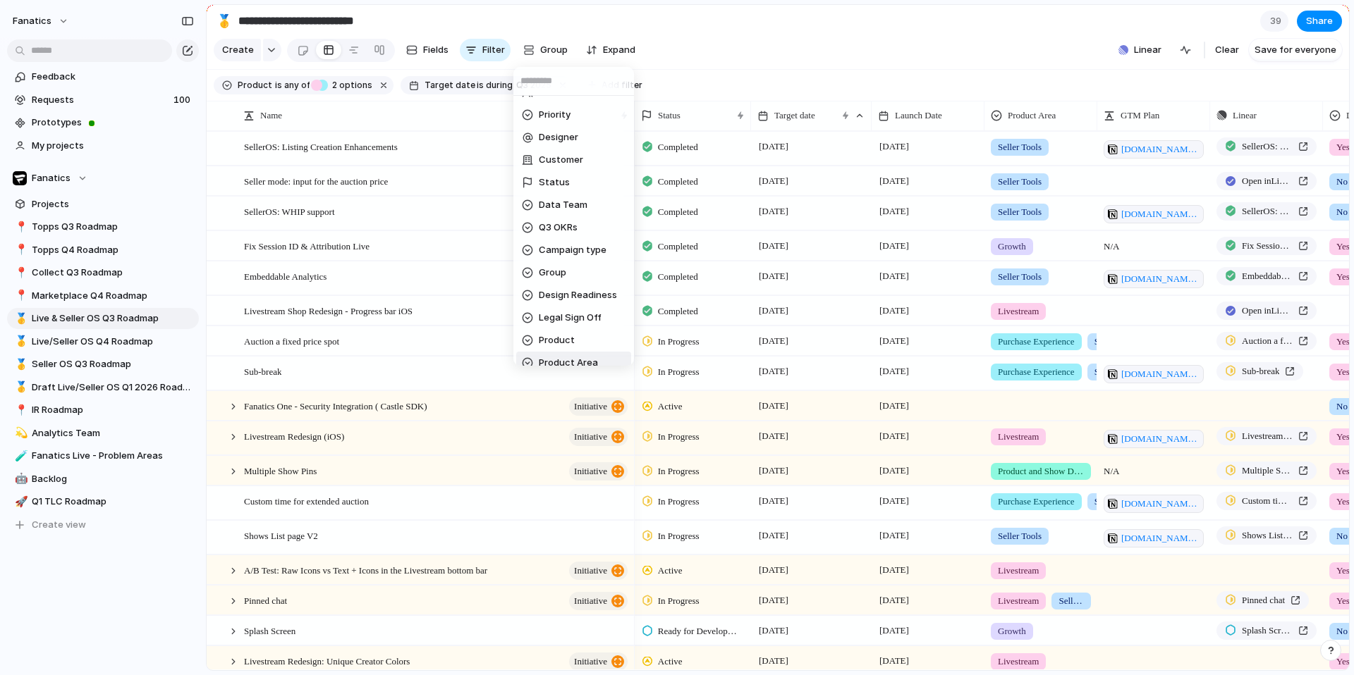  I want to click on span: Product Area, so click(568, 363).